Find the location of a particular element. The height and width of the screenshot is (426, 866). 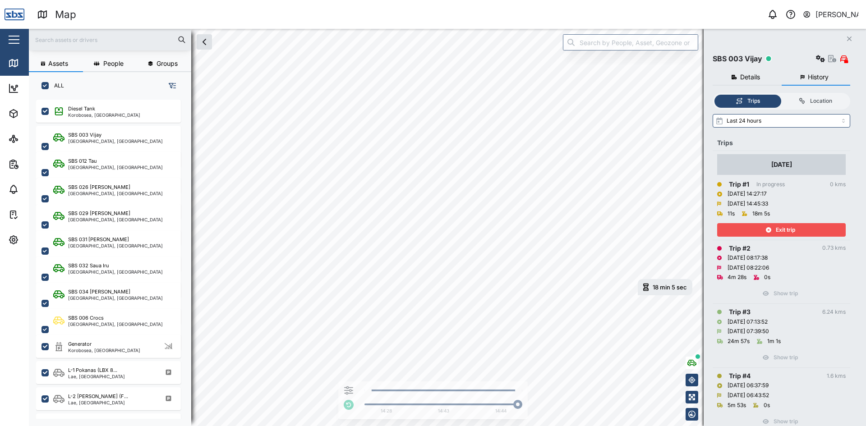

div: Map marker is located at coordinates (665, 287).